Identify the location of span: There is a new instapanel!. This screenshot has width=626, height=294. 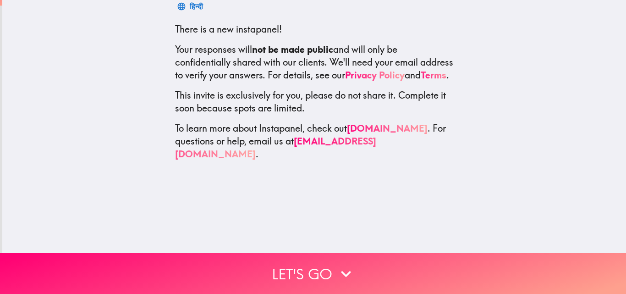
(228, 29).